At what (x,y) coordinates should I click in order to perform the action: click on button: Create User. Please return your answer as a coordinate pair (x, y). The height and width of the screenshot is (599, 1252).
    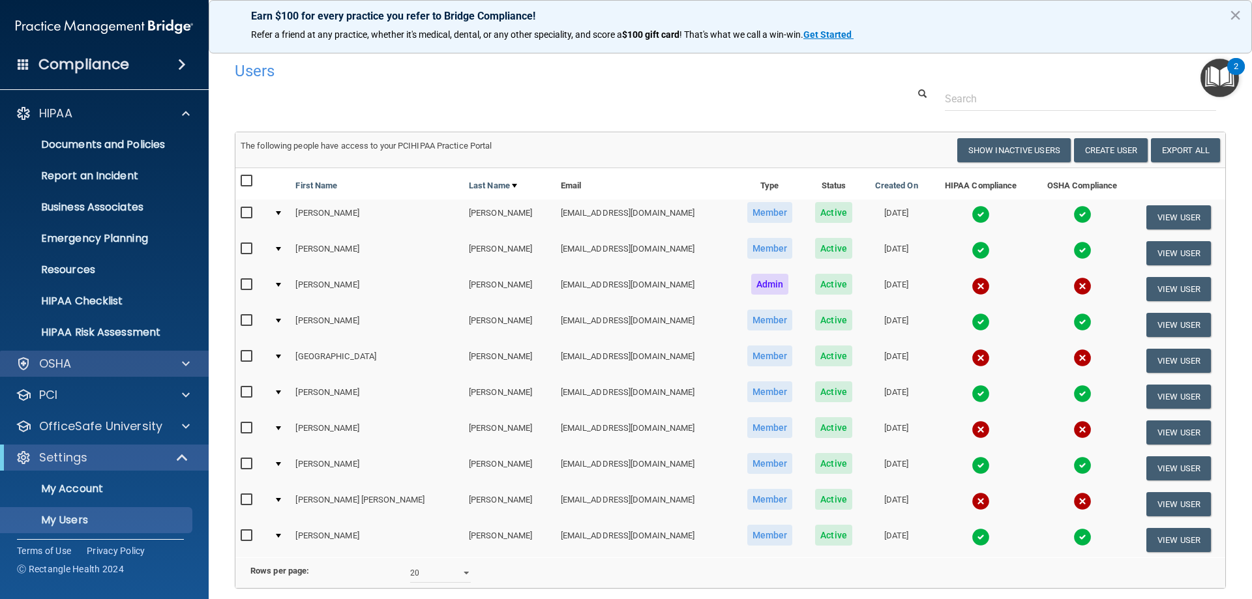
    Looking at the image, I should click on (1111, 150).